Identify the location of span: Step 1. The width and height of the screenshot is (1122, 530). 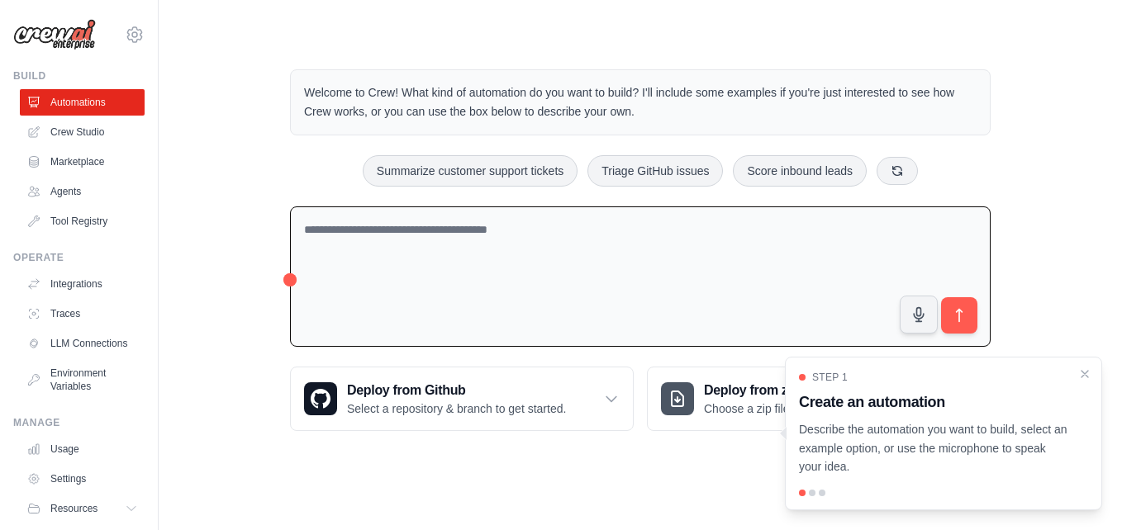
(829, 378).